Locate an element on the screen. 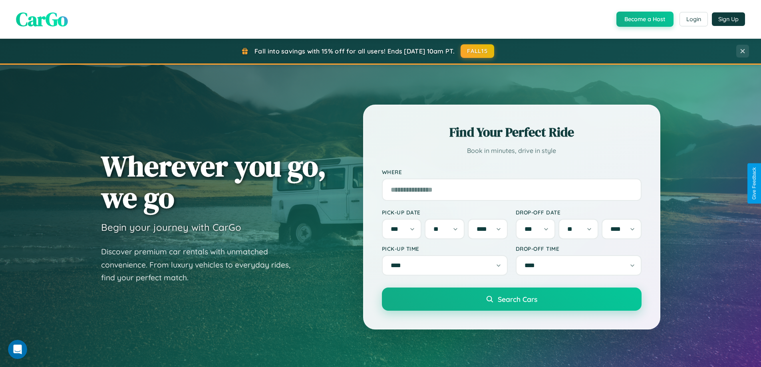 Image resolution: width=761 pixels, height=367 pixels. button: Become a Host is located at coordinates (645, 19).